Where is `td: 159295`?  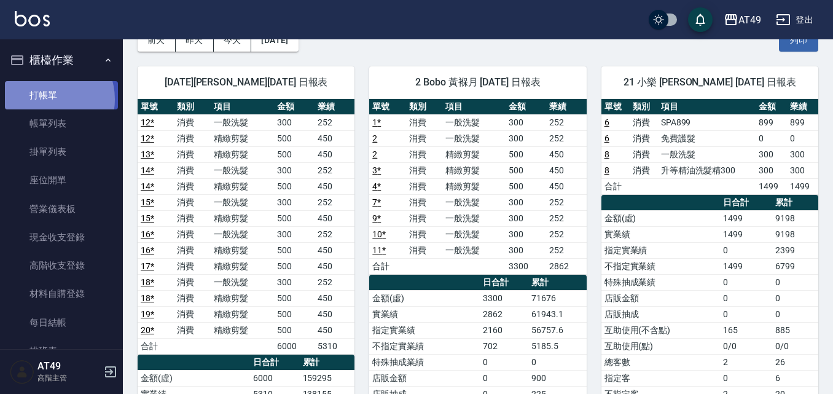 td: 159295 is located at coordinates (327, 378).